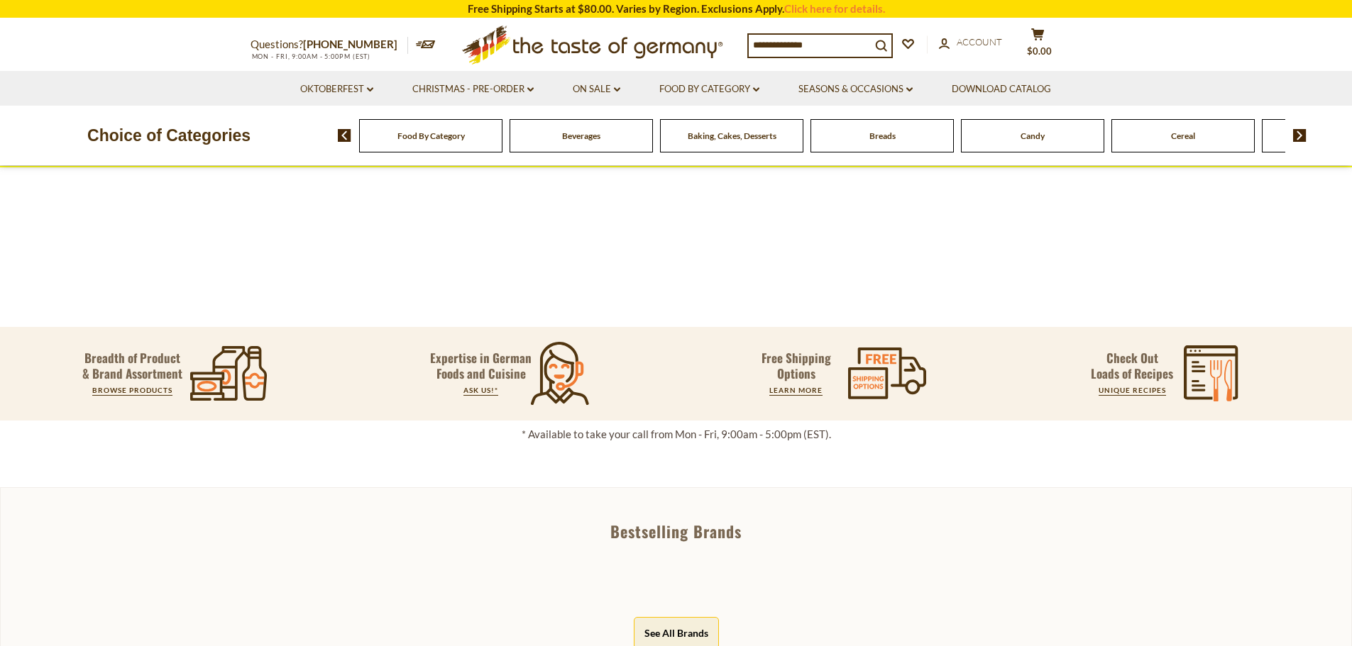  I want to click on a: Beverages, so click(581, 136).